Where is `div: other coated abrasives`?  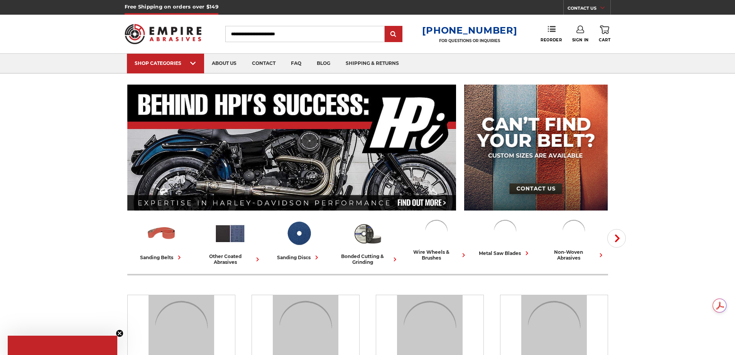 div: other coated abrasives is located at coordinates (230, 259).